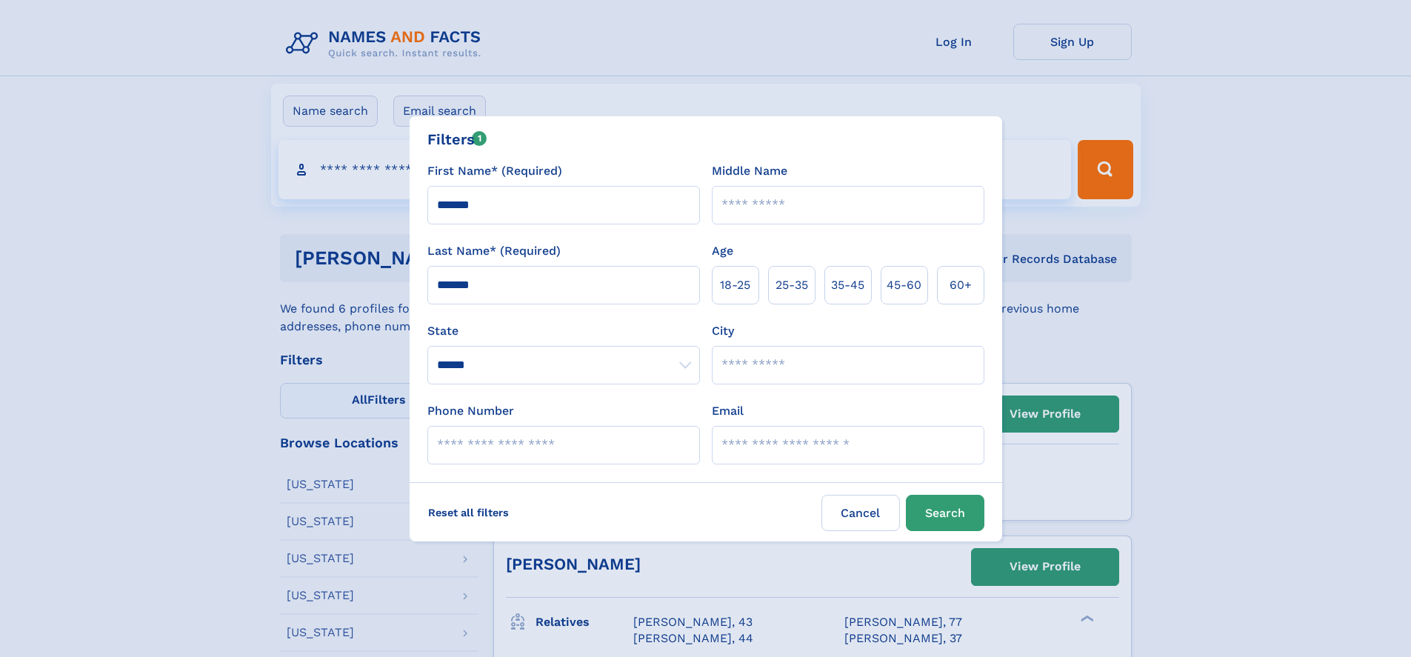  Describe the element at coordinates (494, 251) in the screenshot. I see `label: Last Name* (Required)` at that location.